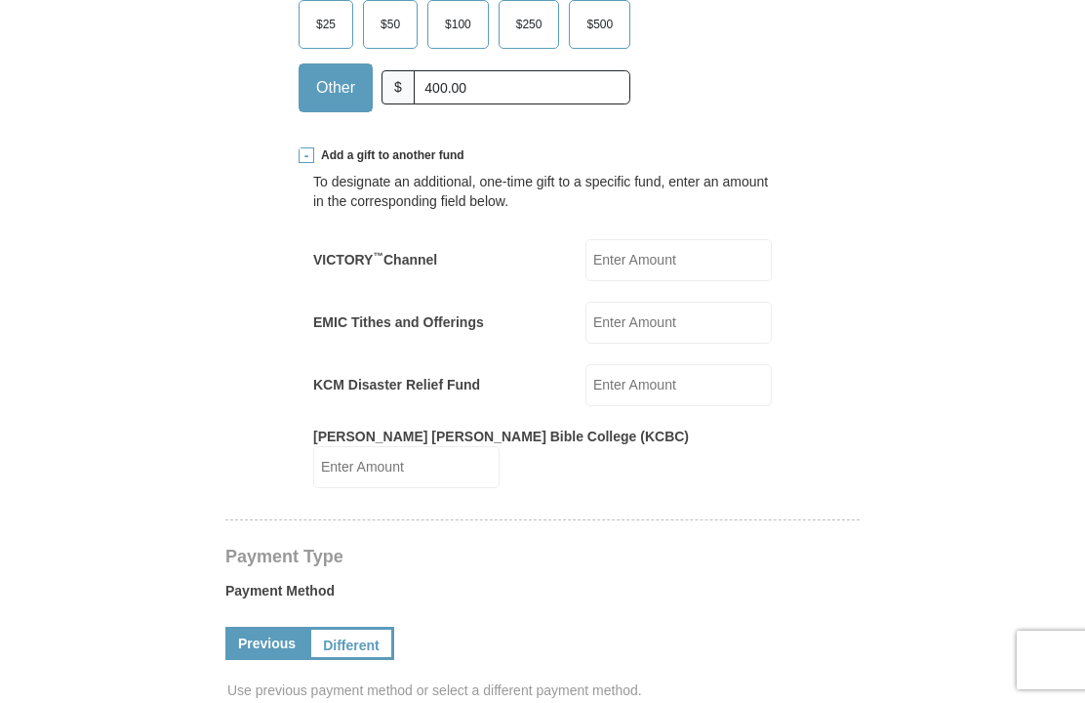 The width and height of the screenshot is (1085, 703). I want to click on sup: ™, so click(378, 256).